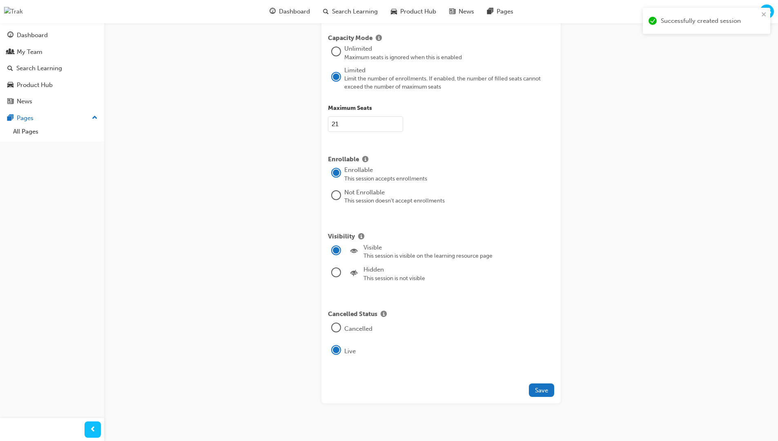 Image resolution: width=778 pixels, height=441 pixels. What do you see at coordinates (449, 58) in the screenshot?
I see `div: Maximum seats is ignored when this is enabled` at bounding box center [449, 58].